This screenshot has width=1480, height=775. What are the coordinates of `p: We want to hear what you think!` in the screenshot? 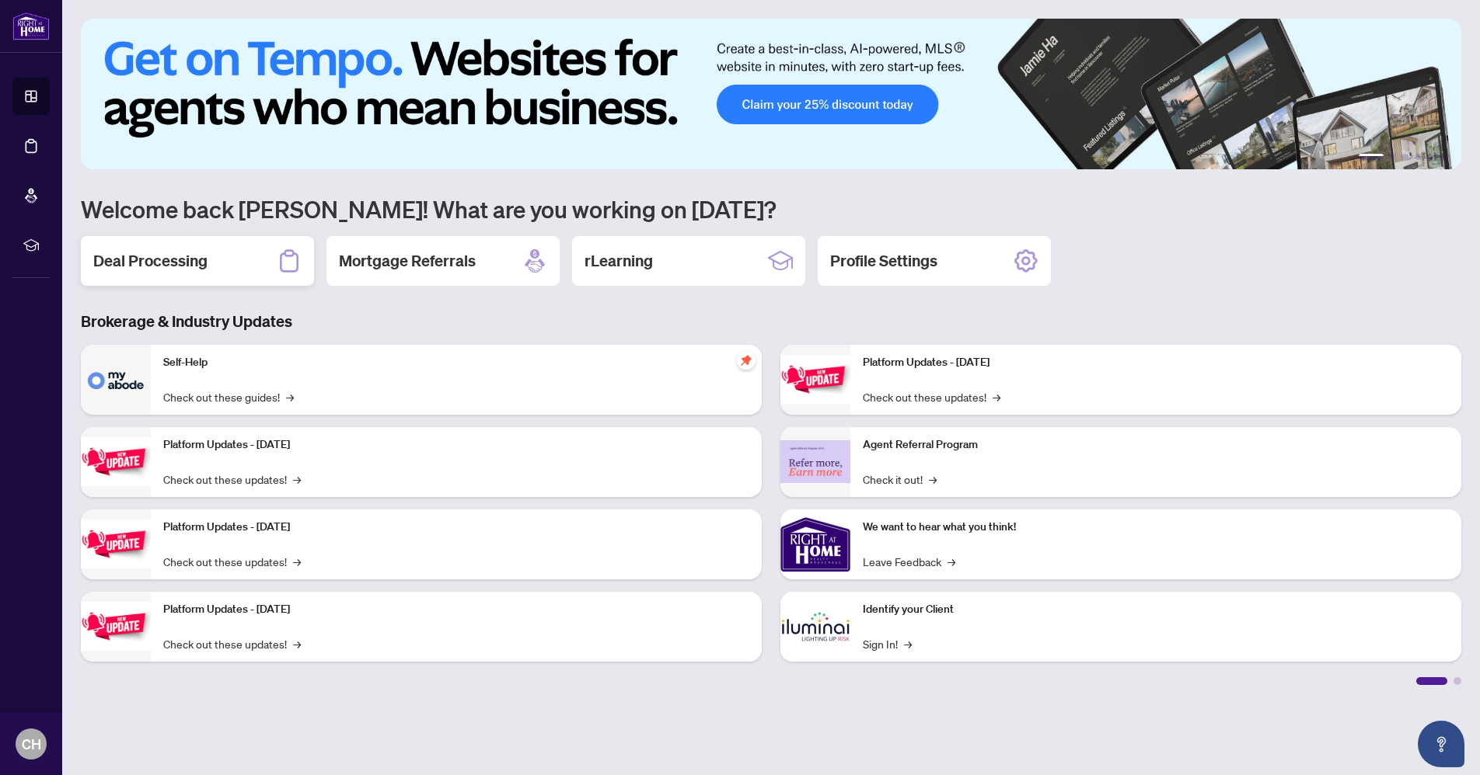 It's located at (1155, 528).